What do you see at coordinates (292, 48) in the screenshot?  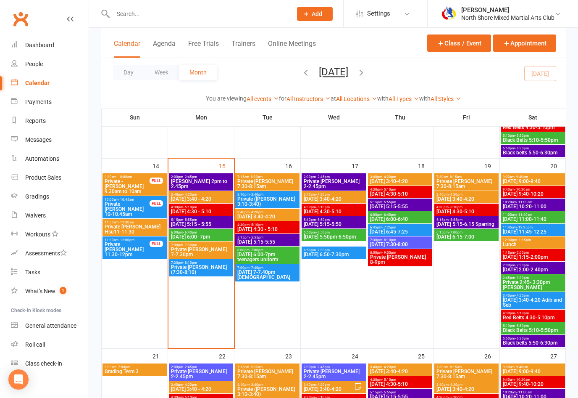 I see `button: Online Meetings` at bounding box center [292, 48].